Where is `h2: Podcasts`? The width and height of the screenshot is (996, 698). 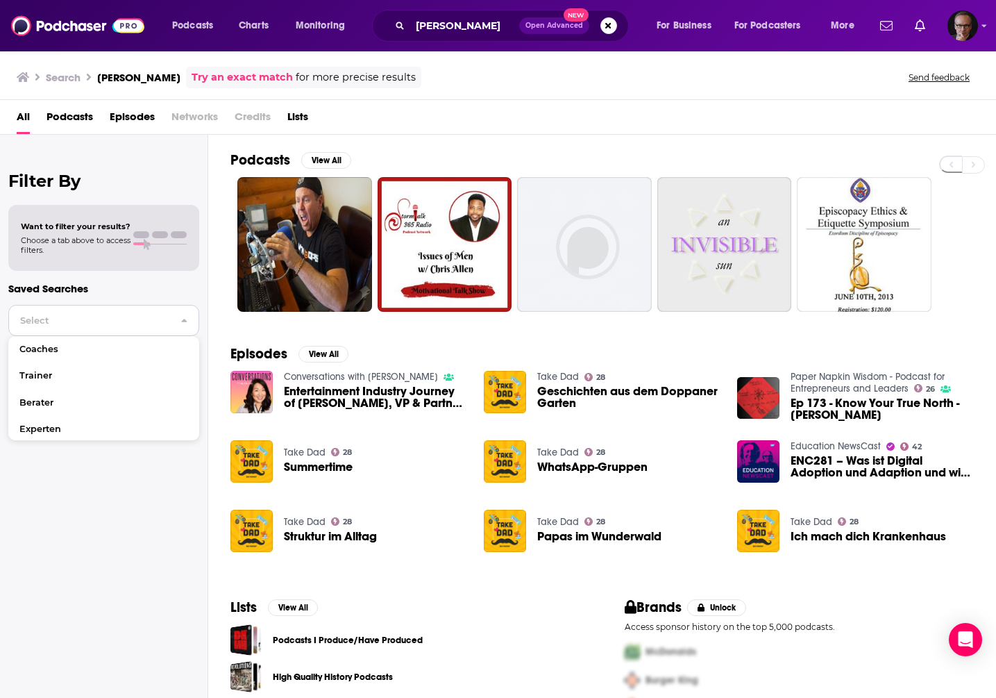
h2: Podcasts is located at coordinates (260, 160).